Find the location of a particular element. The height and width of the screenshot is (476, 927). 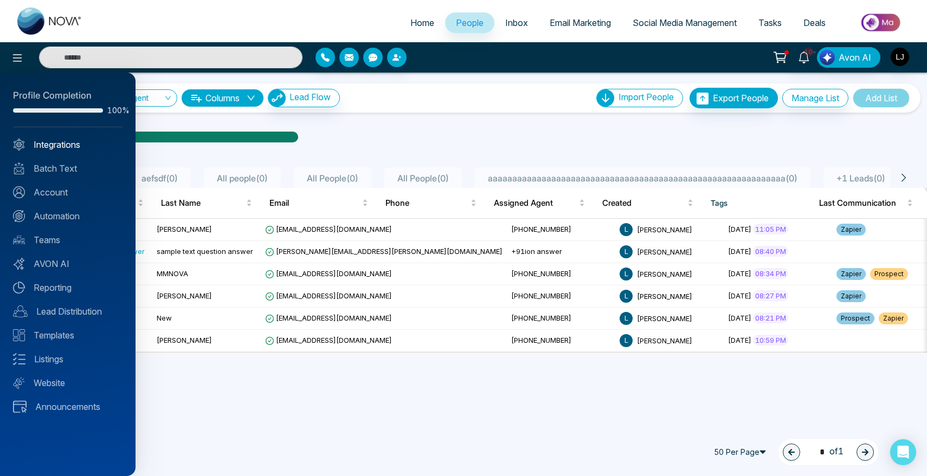

img: Reporting.svg is located at coordinates (19, 288).